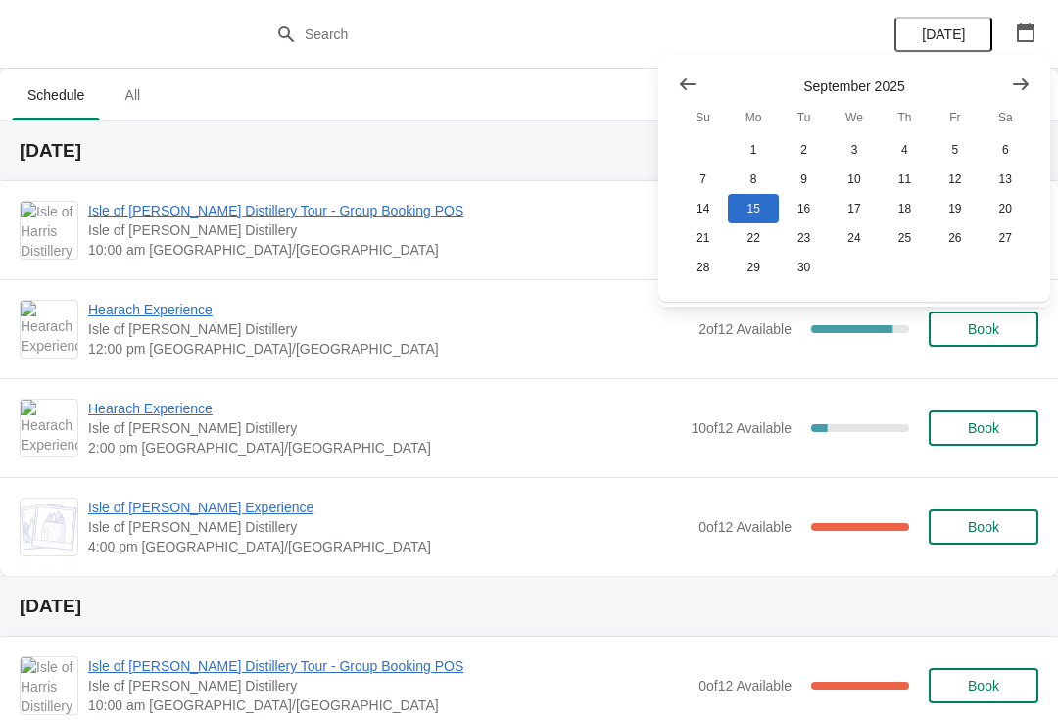 Image resolution: width=1058 pixels, height=720 pixels. What do you see at coordinates (955, 118) in the screenshot?
I see `th: Friday` at bounding box center [955, 118].